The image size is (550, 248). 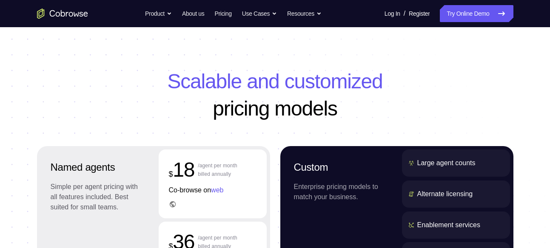 What do you see at coordinates (275, 82) in the screenshot?
I see `span: Scalable and customized` at bounding box center [275, 82].